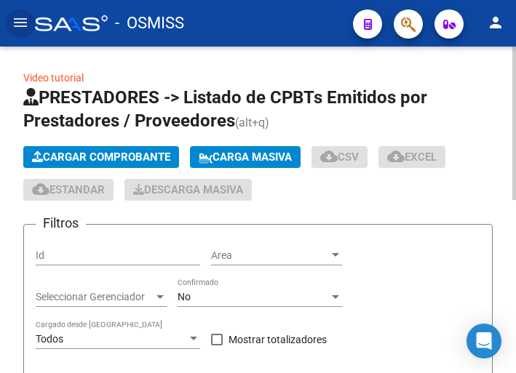  What do you see at coordinates (49, 339) in the screenshot?
I see `span: Todos` at bounding box center [49, 339].